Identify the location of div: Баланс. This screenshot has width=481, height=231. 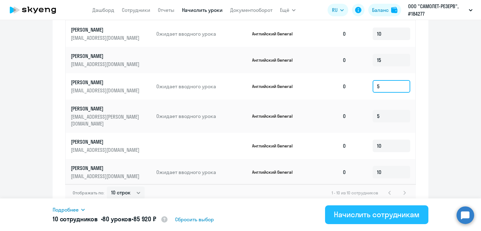
(380, 10).